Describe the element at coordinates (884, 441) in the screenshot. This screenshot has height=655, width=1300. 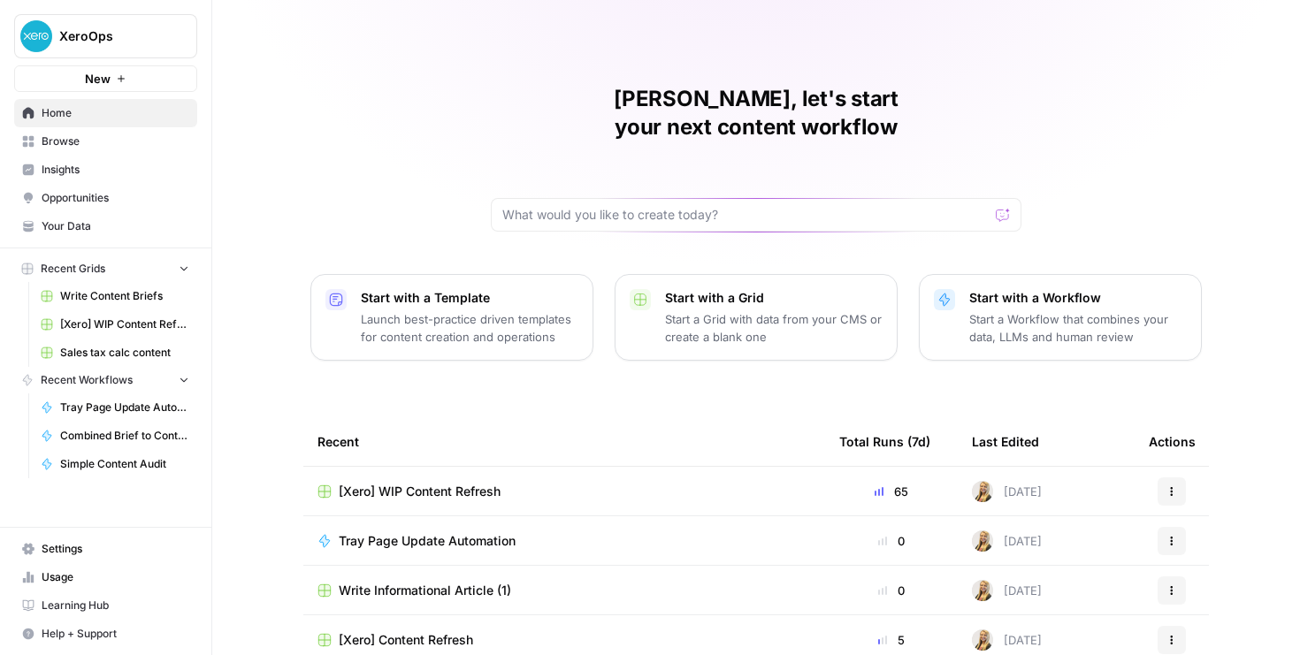
I see `div: Total Runs (7d)` at that location.